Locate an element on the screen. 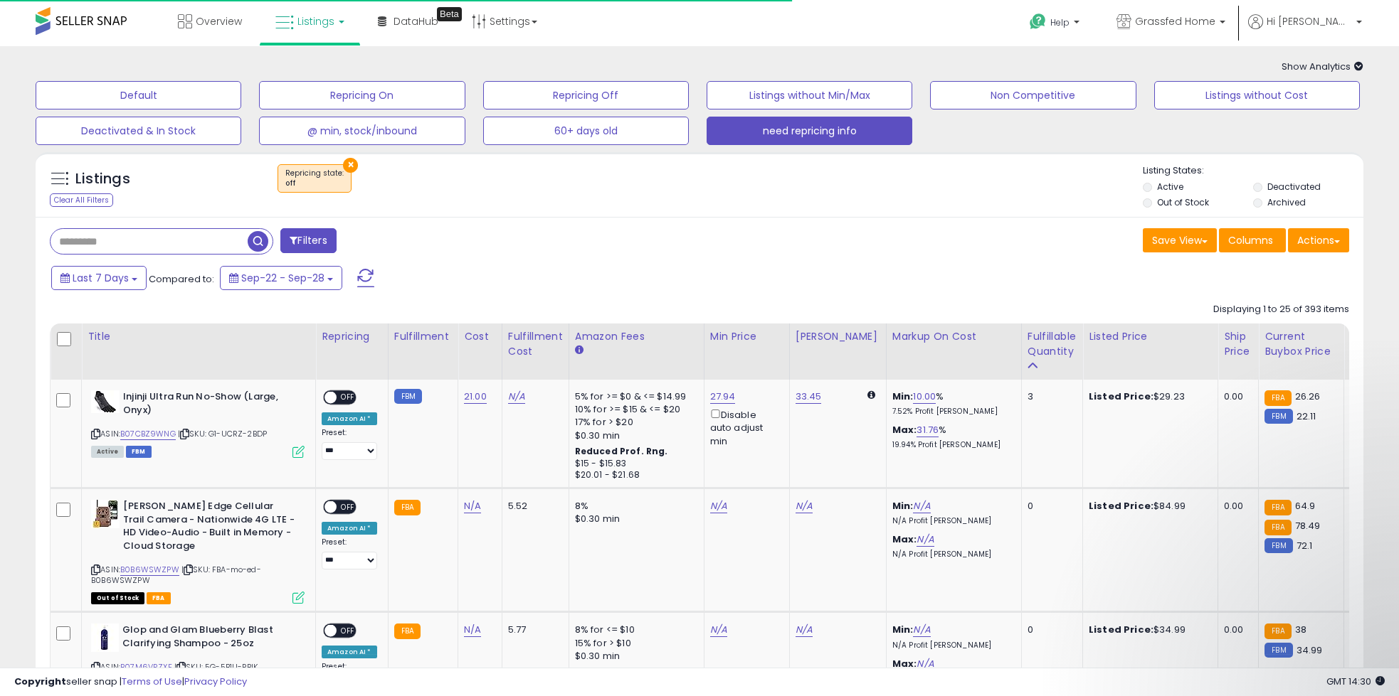  span: 26.26 is located at coordinates (1308, 396).